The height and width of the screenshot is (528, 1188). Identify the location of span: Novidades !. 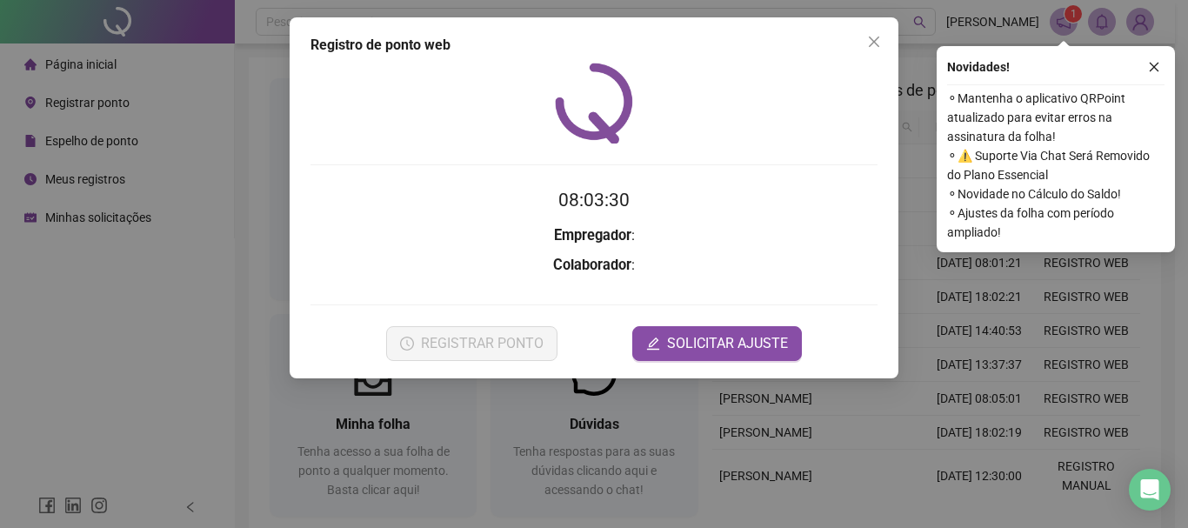
(978, 67).